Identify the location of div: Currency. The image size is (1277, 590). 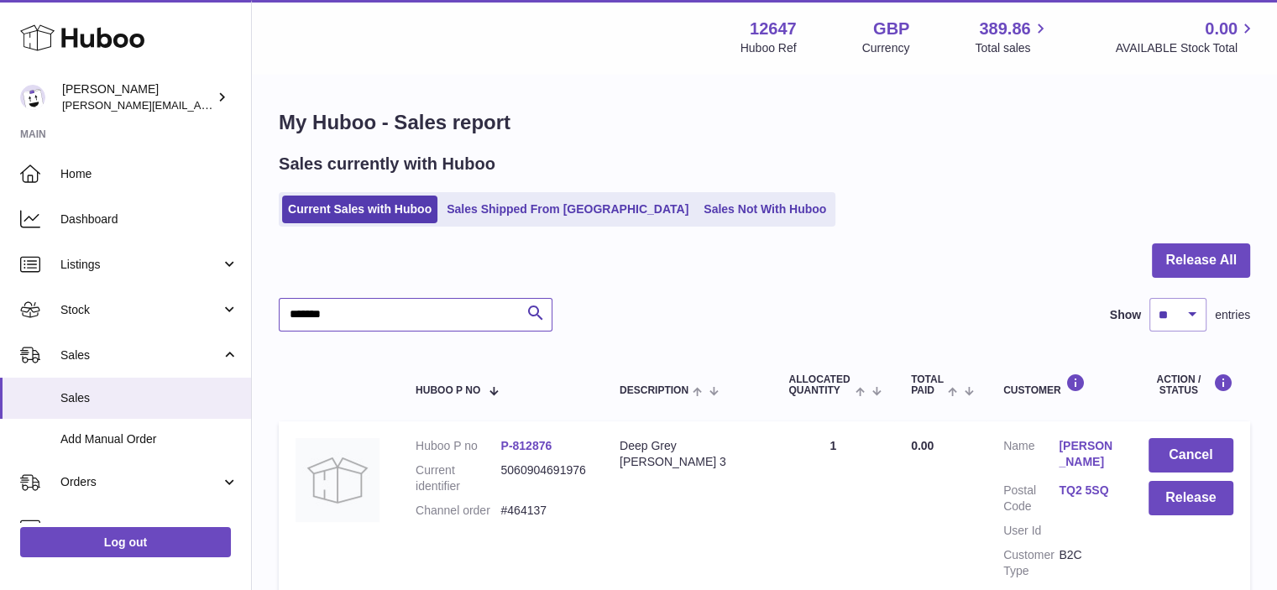
(886, 48).